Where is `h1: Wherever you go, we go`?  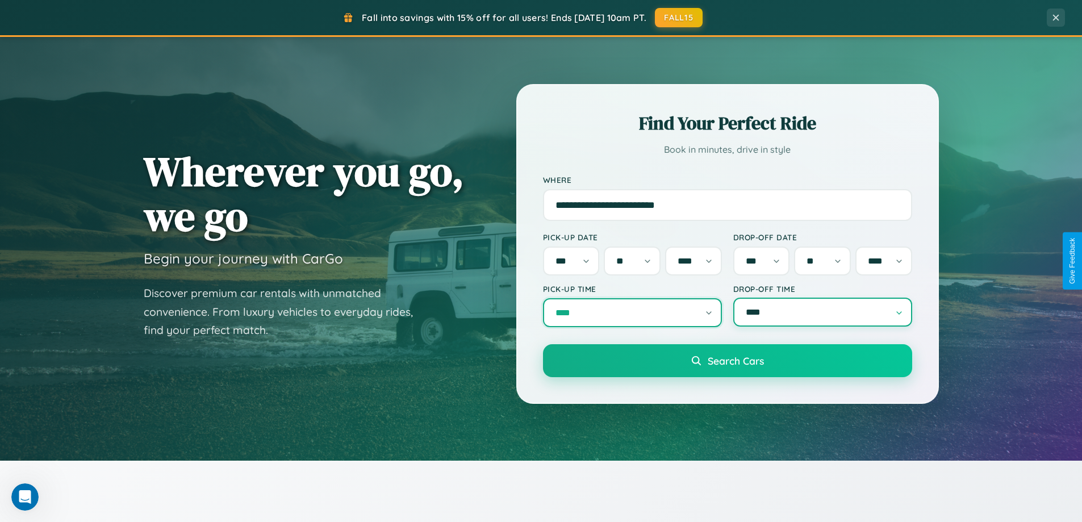 h1: Wherever you go, we go is located at coordinates (304, 194).